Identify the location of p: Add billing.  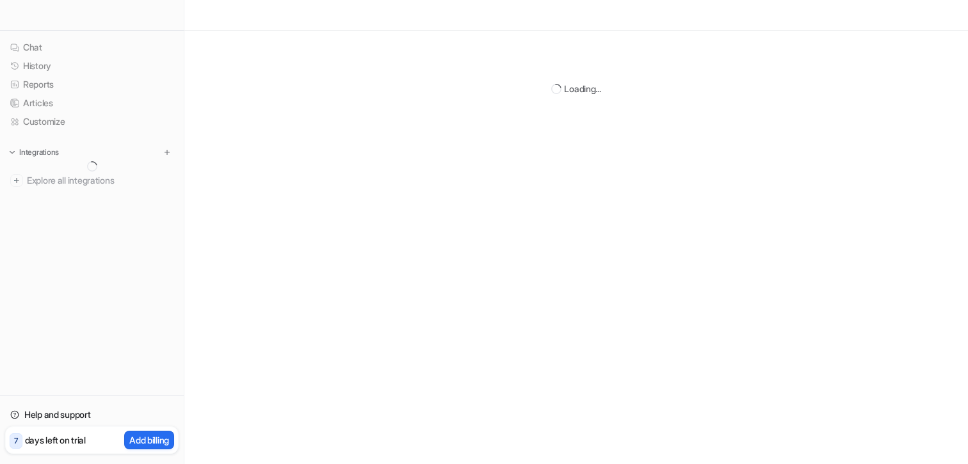
(149, 440).